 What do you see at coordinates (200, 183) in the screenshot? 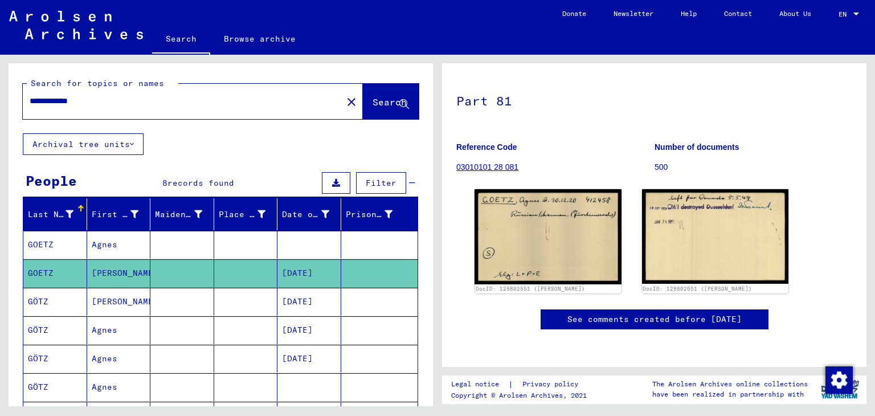
I see `span: records found` at bounding box center [200, 183].